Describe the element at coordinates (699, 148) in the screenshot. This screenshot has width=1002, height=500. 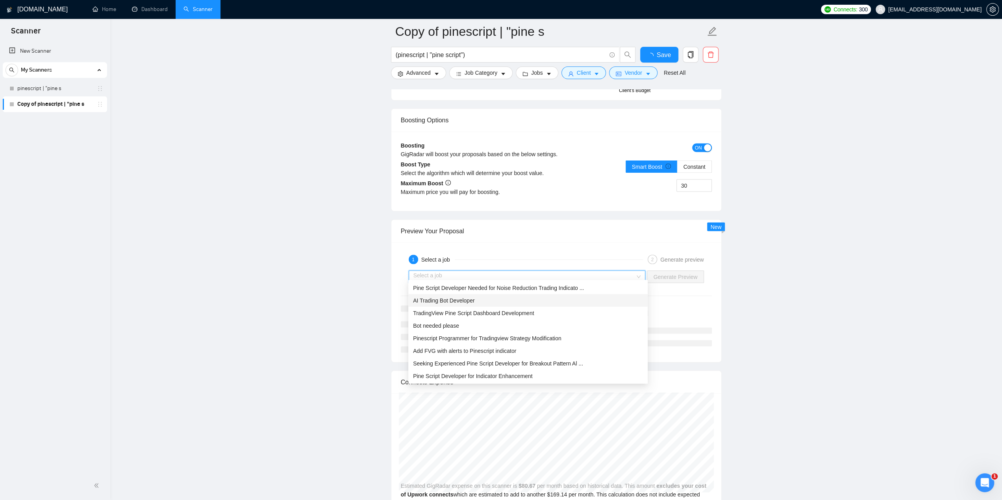
I see `span: ON` at that location.